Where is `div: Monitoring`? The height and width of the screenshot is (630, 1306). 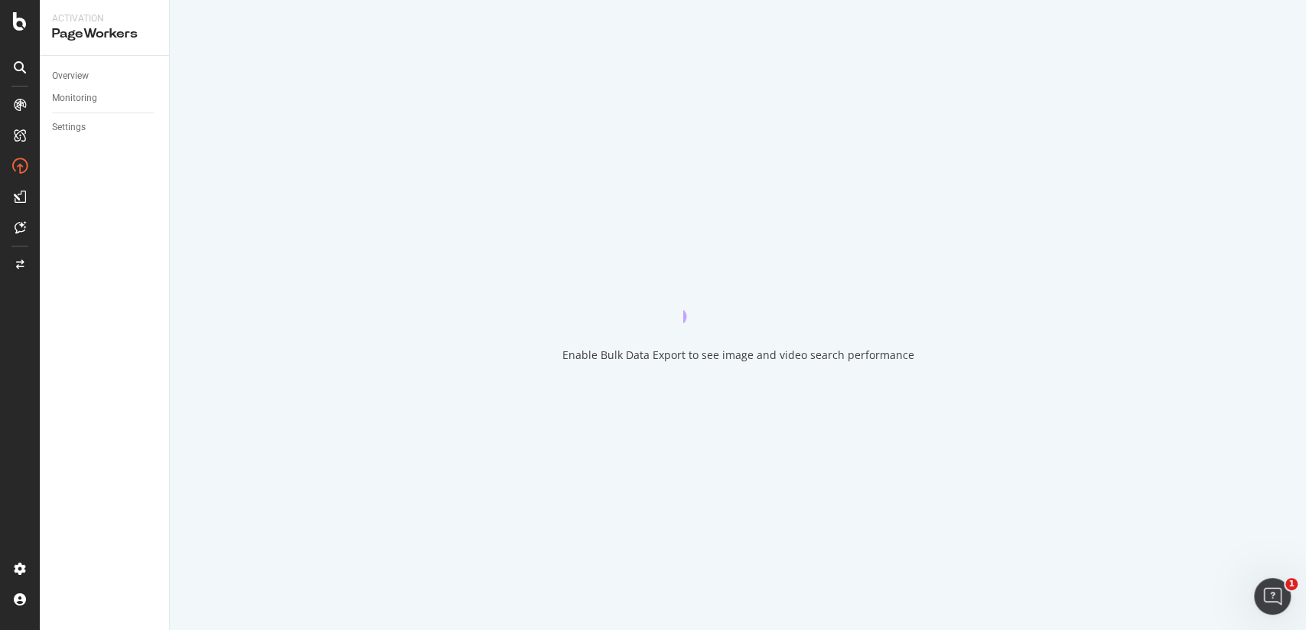 div: Monitoring is located at coordinates (74, 98).